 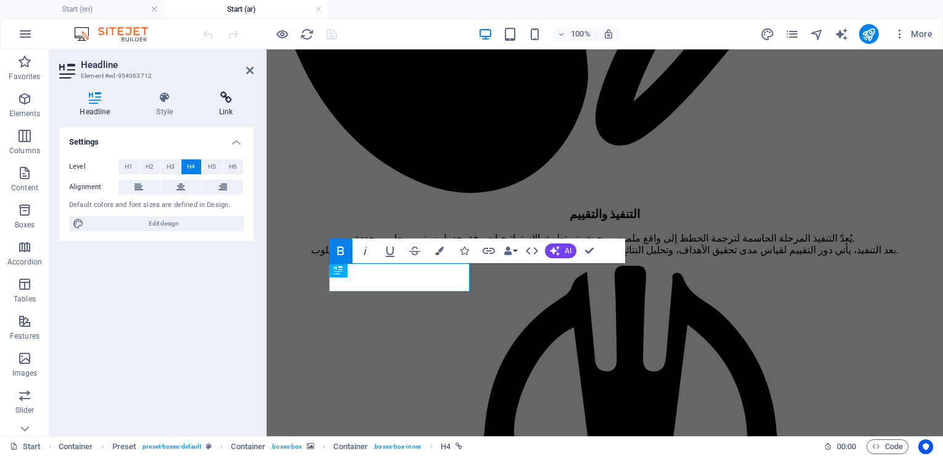 What do you see at coordinates (128, 167) in the screenshot?
I see `button: H1` at bounding box center [128, 167].